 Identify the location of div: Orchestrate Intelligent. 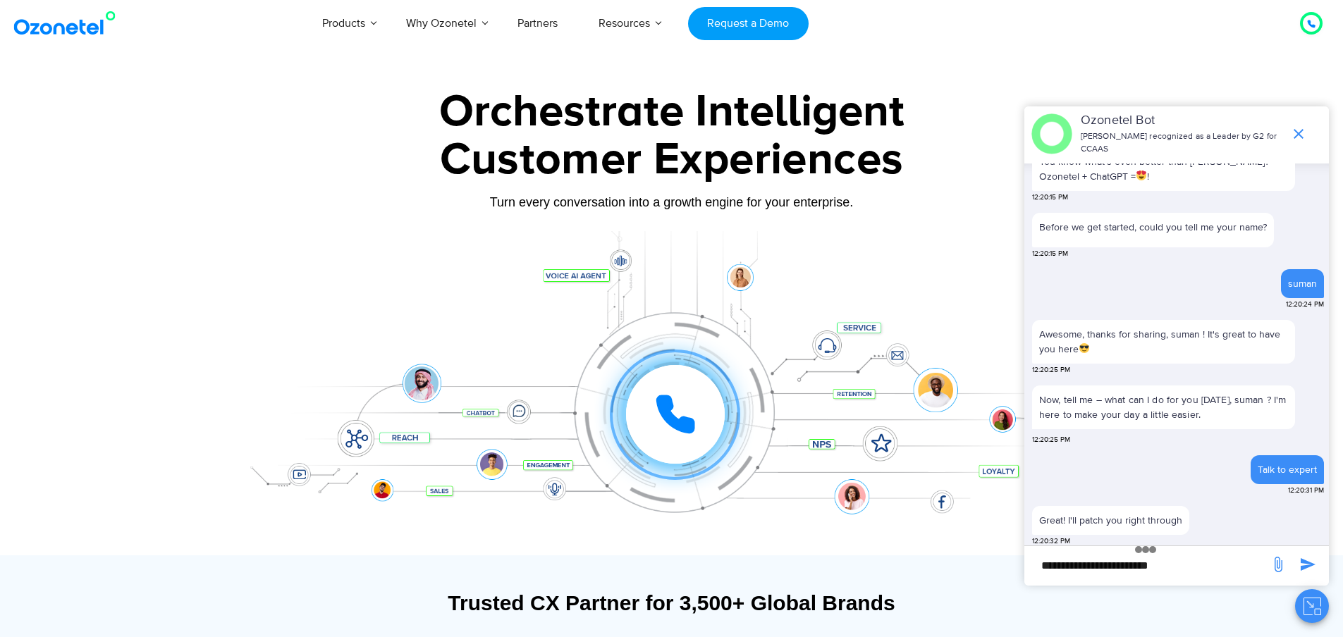
(672, 112).